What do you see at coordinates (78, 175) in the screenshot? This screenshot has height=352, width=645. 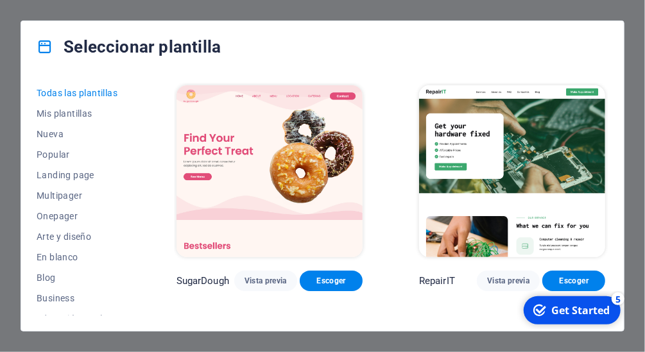 I see `button: Landing page` at bounding box center [78, 175].